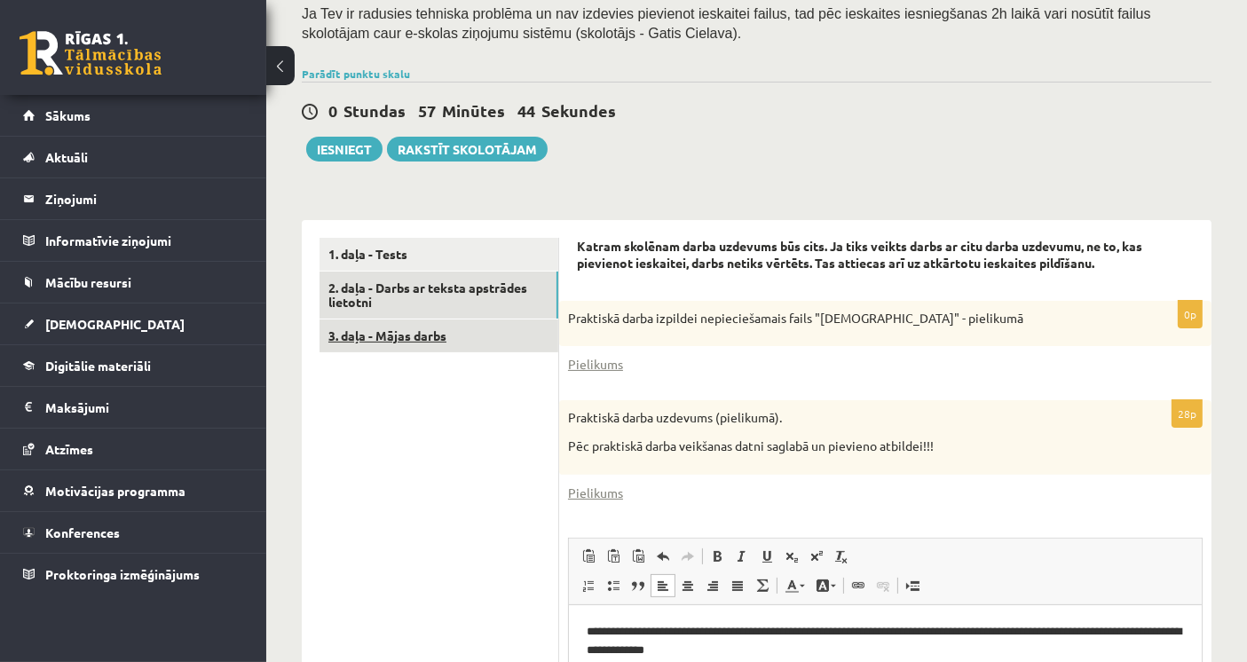 The image size is (1247, 662). What do you see at coordinates (438, 254) in the screenshot?
I see `a: 1. daļa - Tests` at bounding box center [438, 254].